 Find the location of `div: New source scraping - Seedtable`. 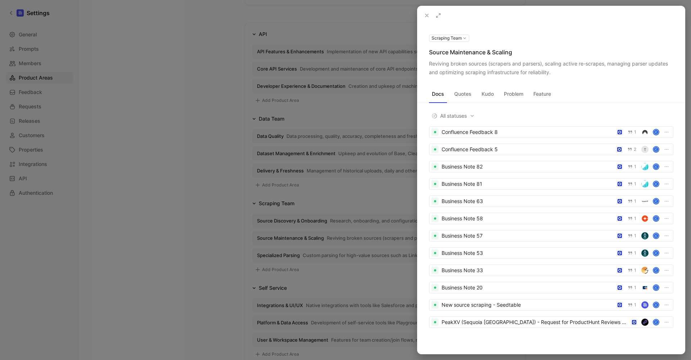

div: New source scraping - Seedtable is located at coordinates (528, 305).